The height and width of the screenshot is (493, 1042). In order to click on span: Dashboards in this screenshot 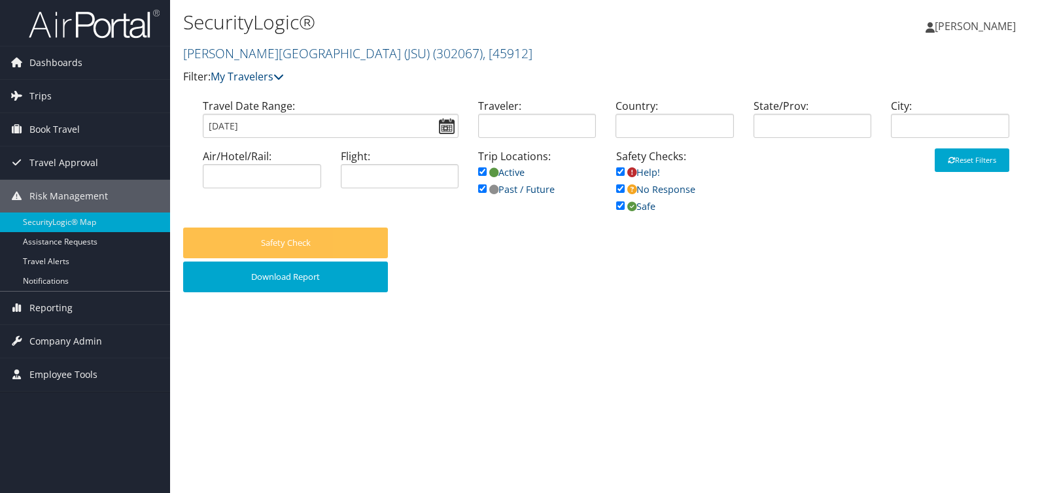, I will do `click(56, 63)`.